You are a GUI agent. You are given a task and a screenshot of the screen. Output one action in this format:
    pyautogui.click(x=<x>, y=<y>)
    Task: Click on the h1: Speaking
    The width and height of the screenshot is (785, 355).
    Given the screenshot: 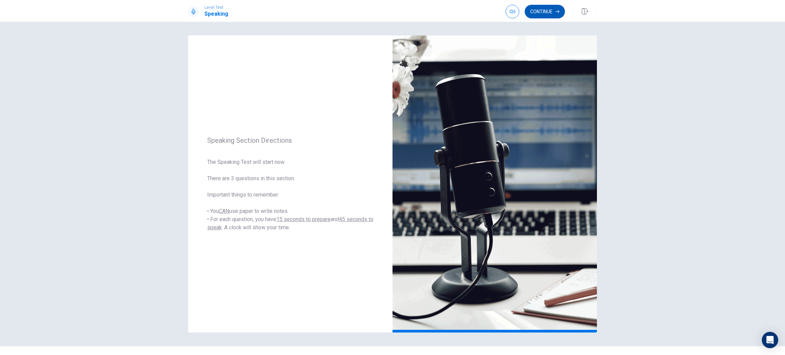 What is the action you would take?
    pyautogui.click(x=216, y=14)
    